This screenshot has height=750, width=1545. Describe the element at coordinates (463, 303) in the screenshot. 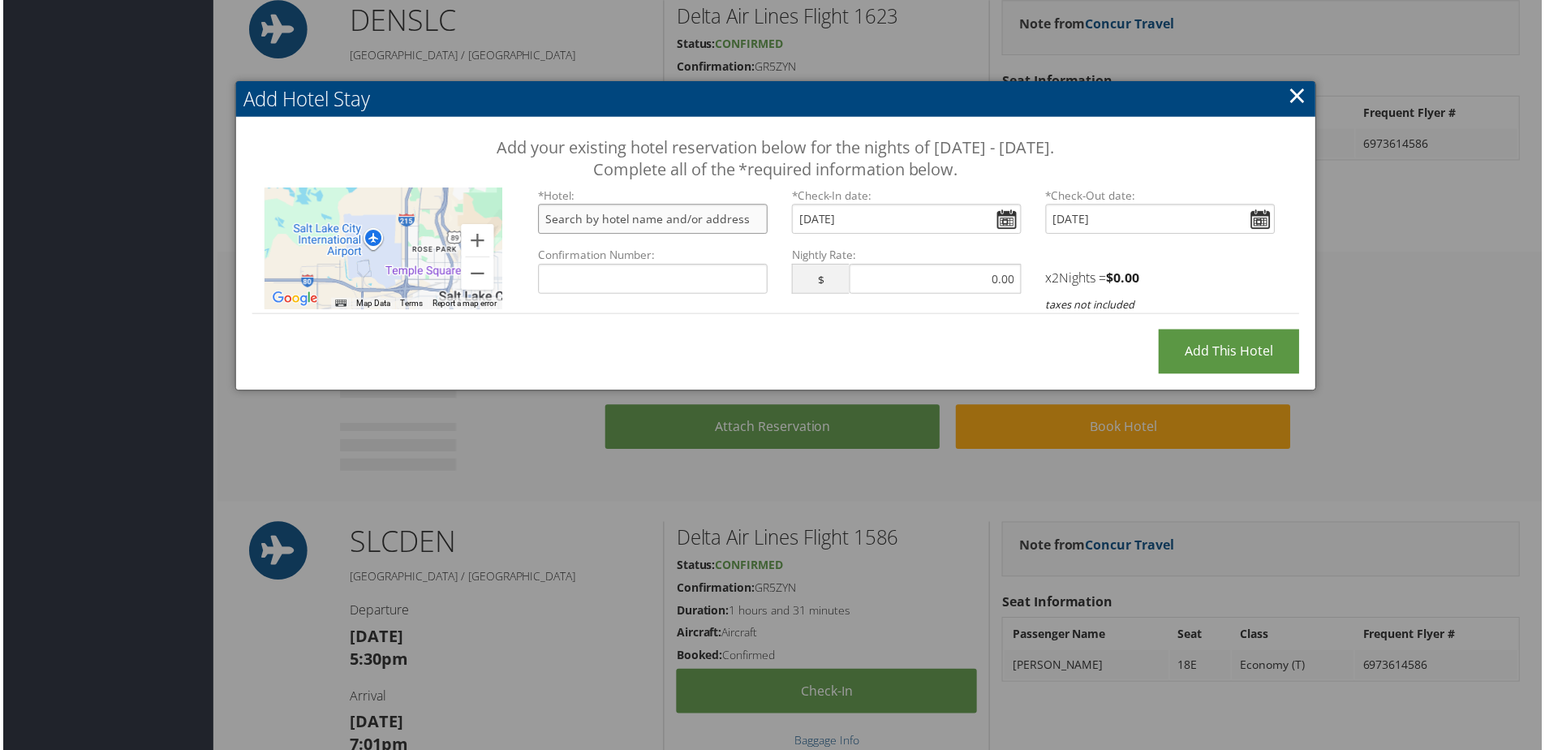

I see `a: Report a map error` at that location.